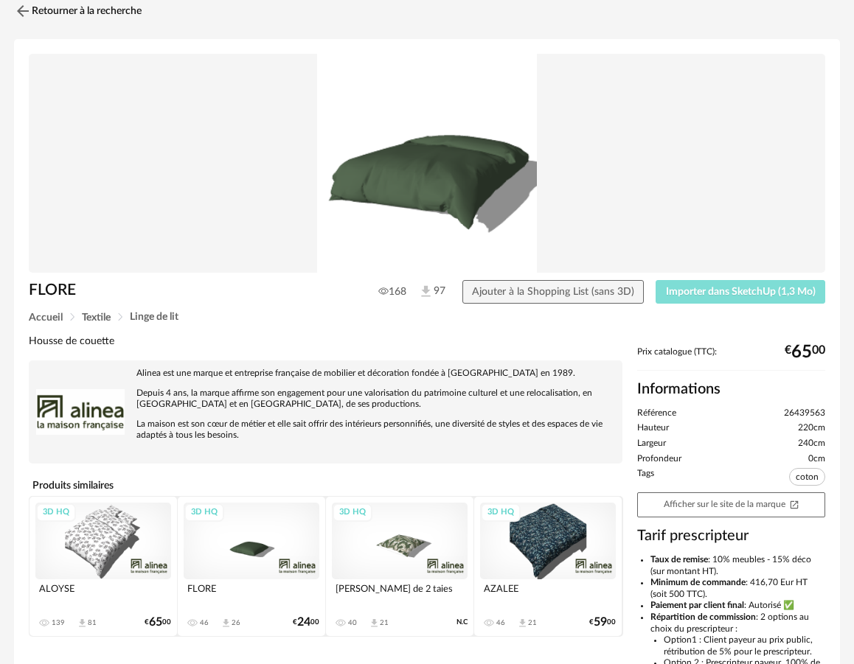 The image size is (854, 664). I want to click on p: Depuis 4 ans, la marque affirme son engagement pour une valorisation du patrimoine culturel et un..., so click(325, 399).